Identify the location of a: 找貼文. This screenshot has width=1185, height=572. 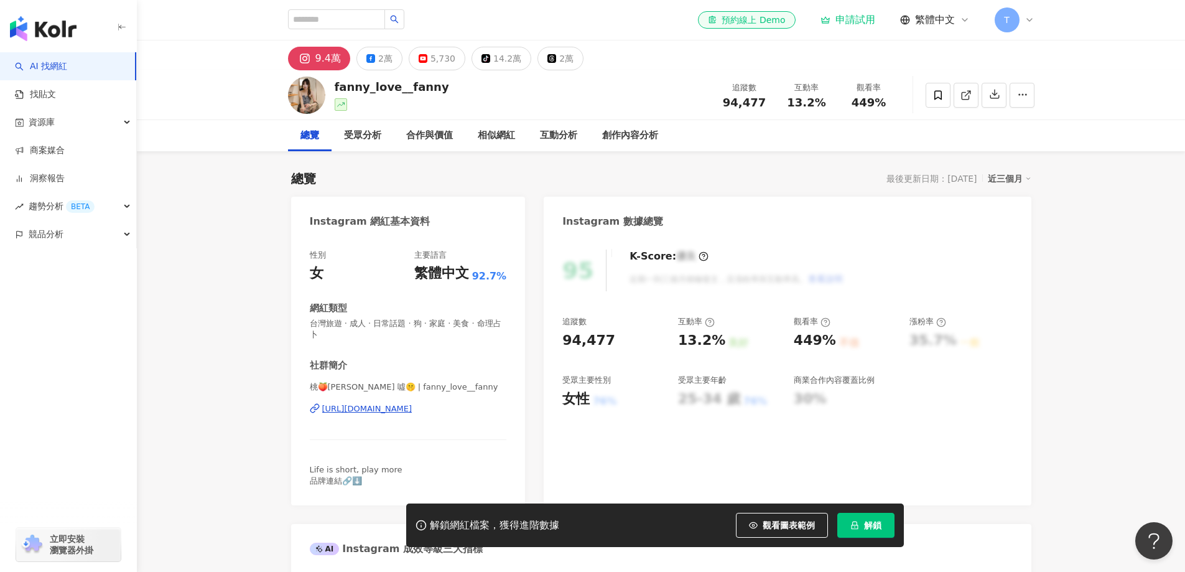
(35, 95).